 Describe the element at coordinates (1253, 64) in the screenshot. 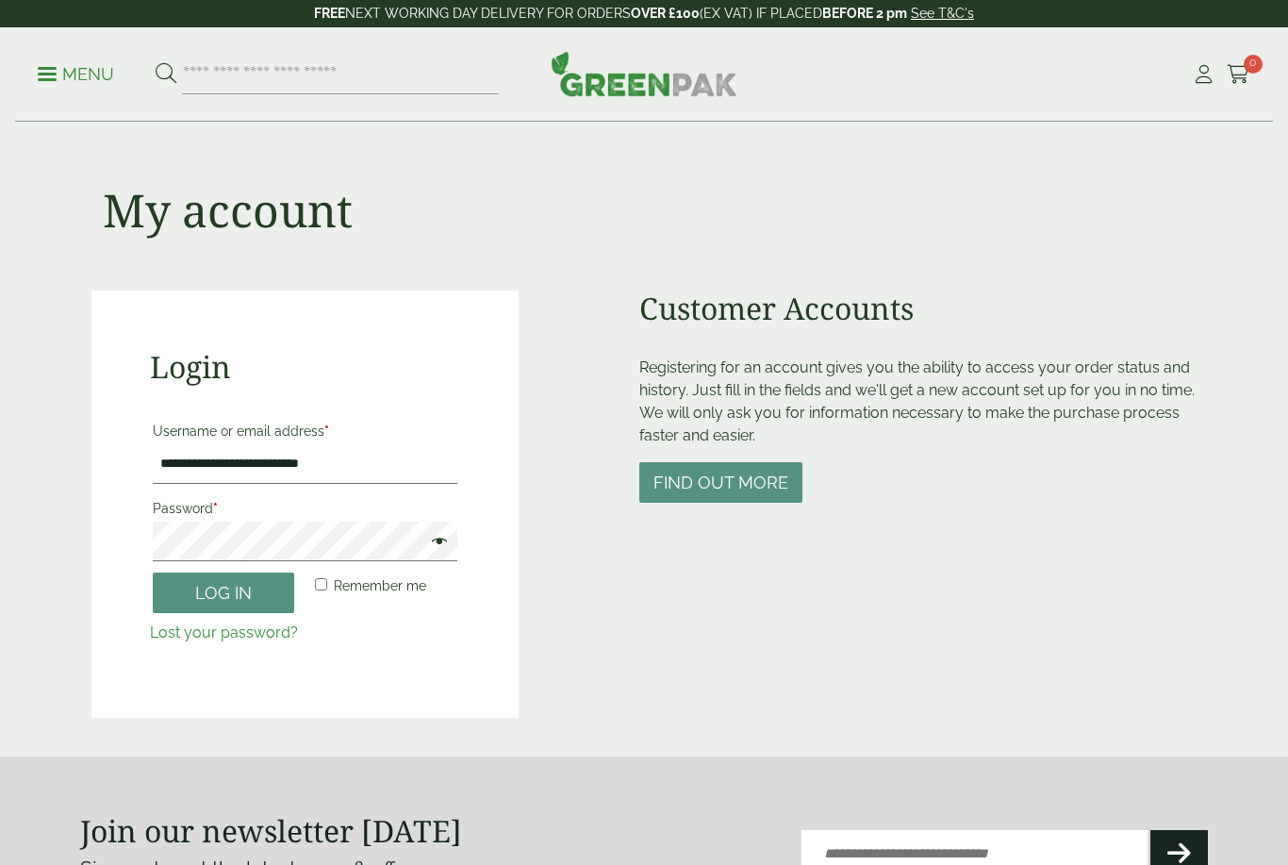

I see `span: 0` at that location.